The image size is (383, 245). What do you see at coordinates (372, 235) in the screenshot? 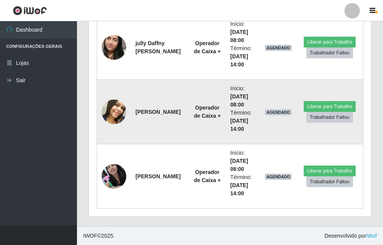
I see `a: iWof` at bounding box center [372, 235].